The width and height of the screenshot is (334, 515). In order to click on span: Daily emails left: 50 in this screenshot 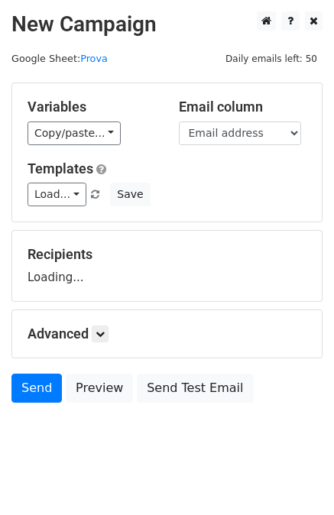, I will do `click(271, 59)`.